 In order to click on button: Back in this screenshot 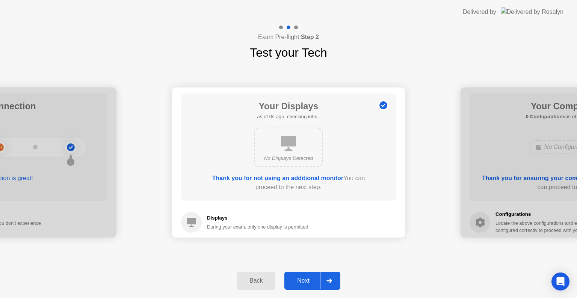, I will do `click(256, 281)`.